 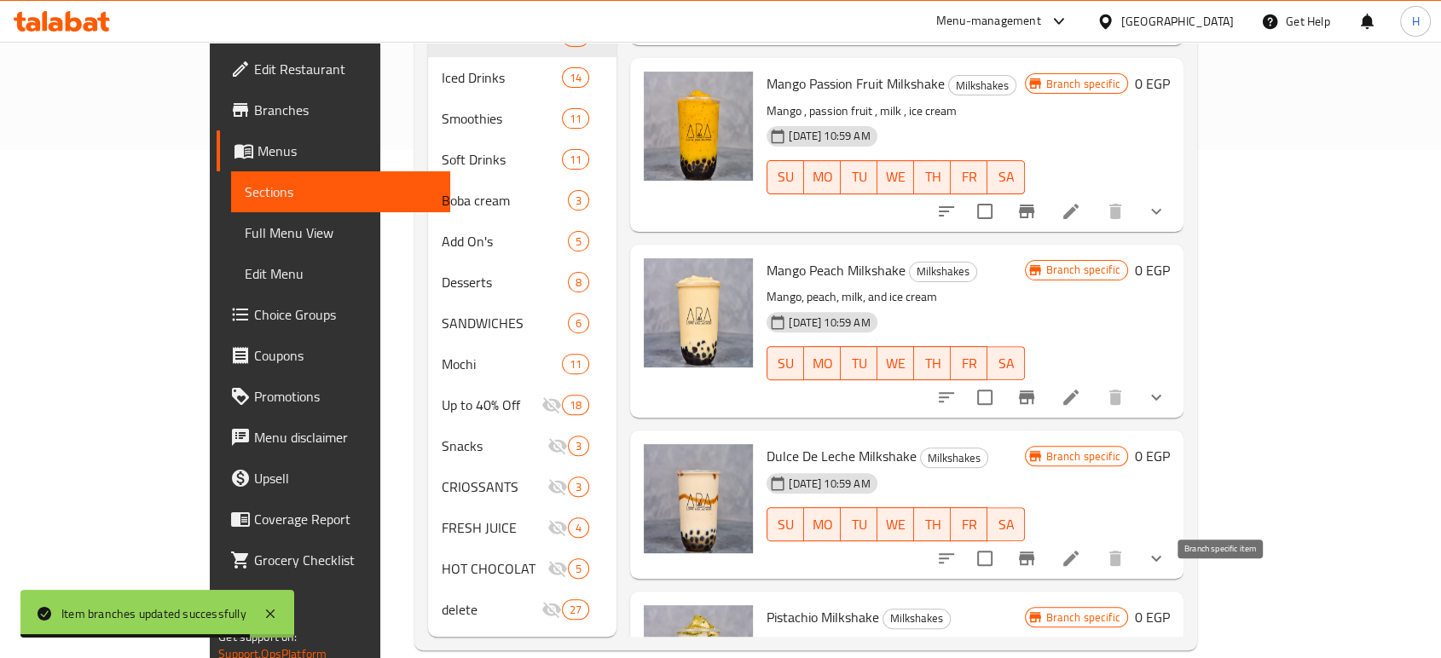 What do you see at coordinates (340, 233) in the screenshot?
I see `a: Full Menu View` at bounding box center [340, 233].